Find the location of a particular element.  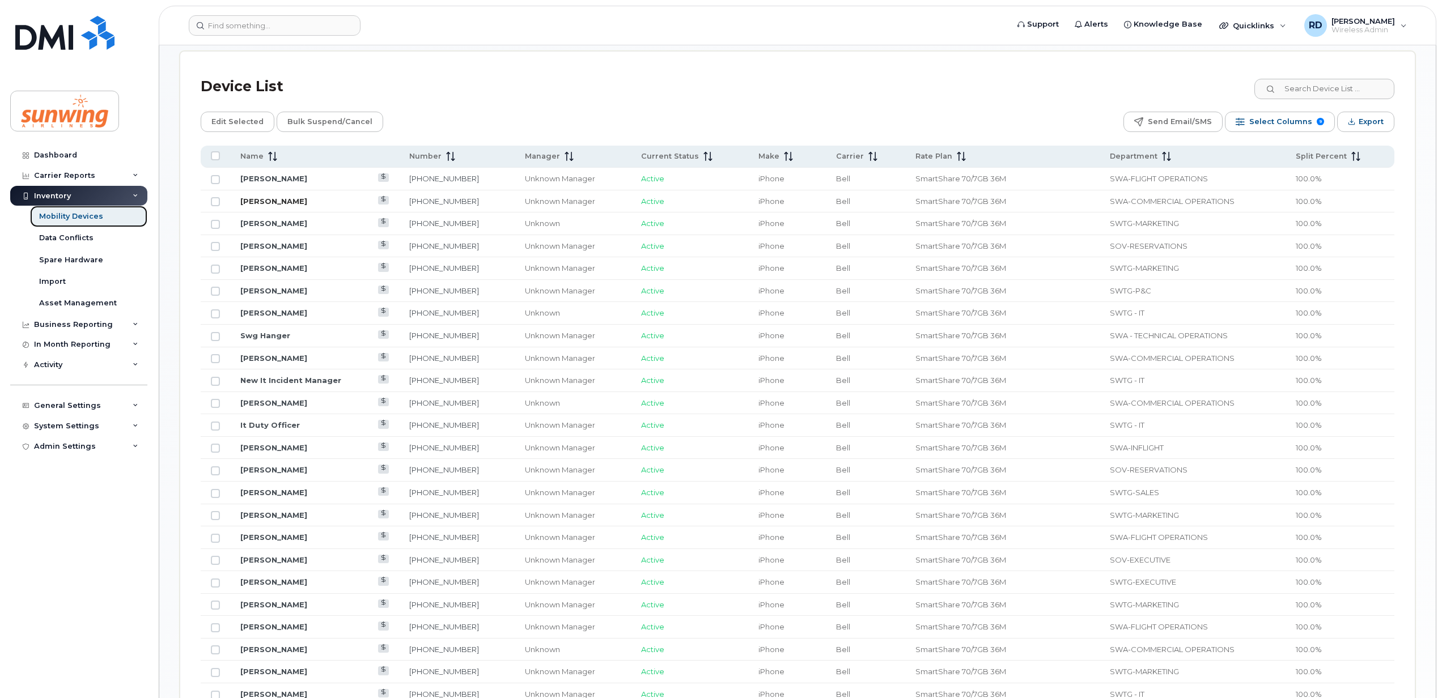

span: Split Percent is located at coordinates (1321, 156).